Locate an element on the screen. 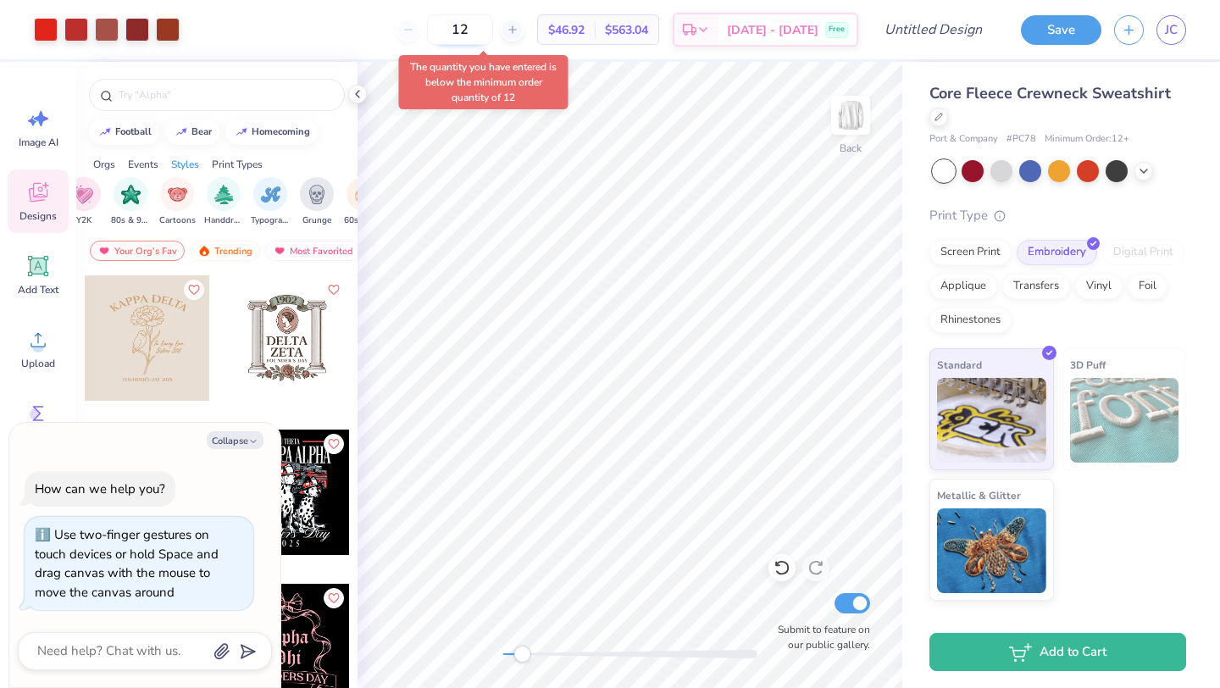  div: filter for 60s & 70s is located at coordinates (363, 202).